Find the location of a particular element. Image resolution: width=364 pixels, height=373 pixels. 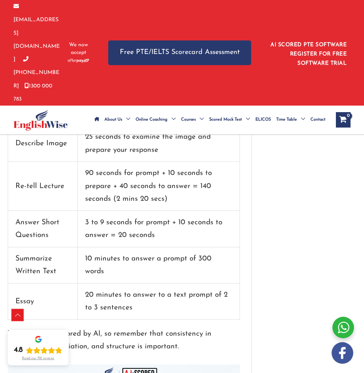

a: About UsMenu Toggle is located at coordinates (117, 120).